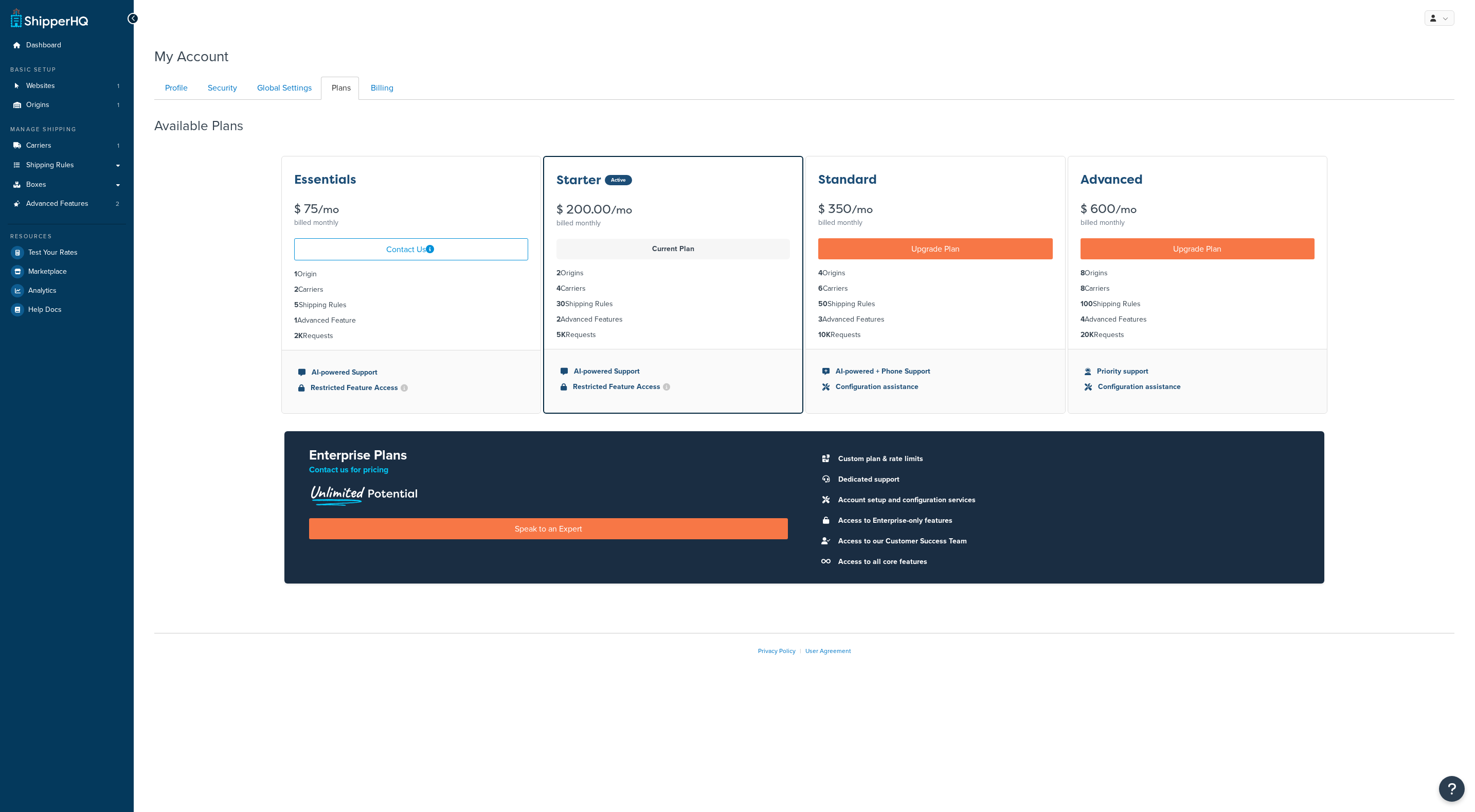 The width and height of the screenshot is (1475, 812). What do you see at coordinates (412, 274) in the screenshot?
I see `li: Origin` at bounding box center [412, 274].